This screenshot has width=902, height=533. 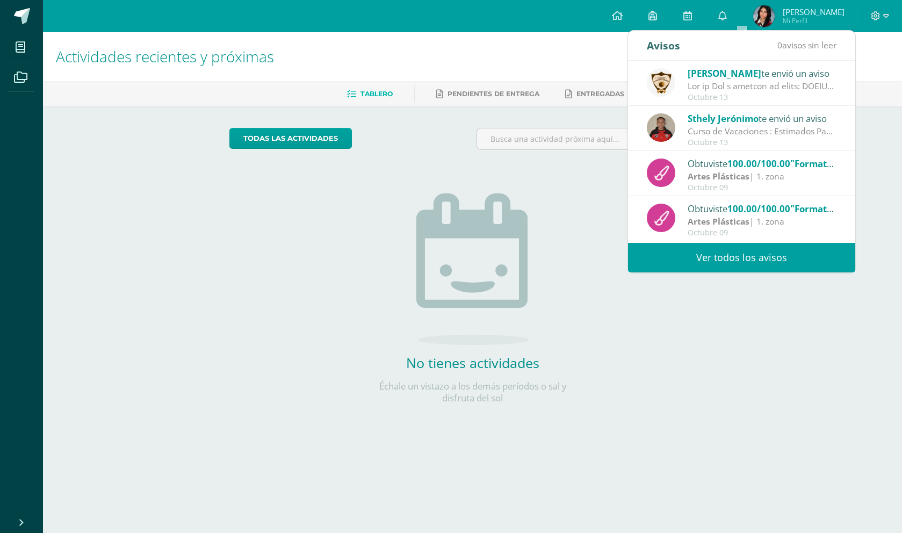 What do you see at coordinates (165, 56) in the screenshot?
I see `span: Actividades recientes y próximas` at bounding box center [165, 56].